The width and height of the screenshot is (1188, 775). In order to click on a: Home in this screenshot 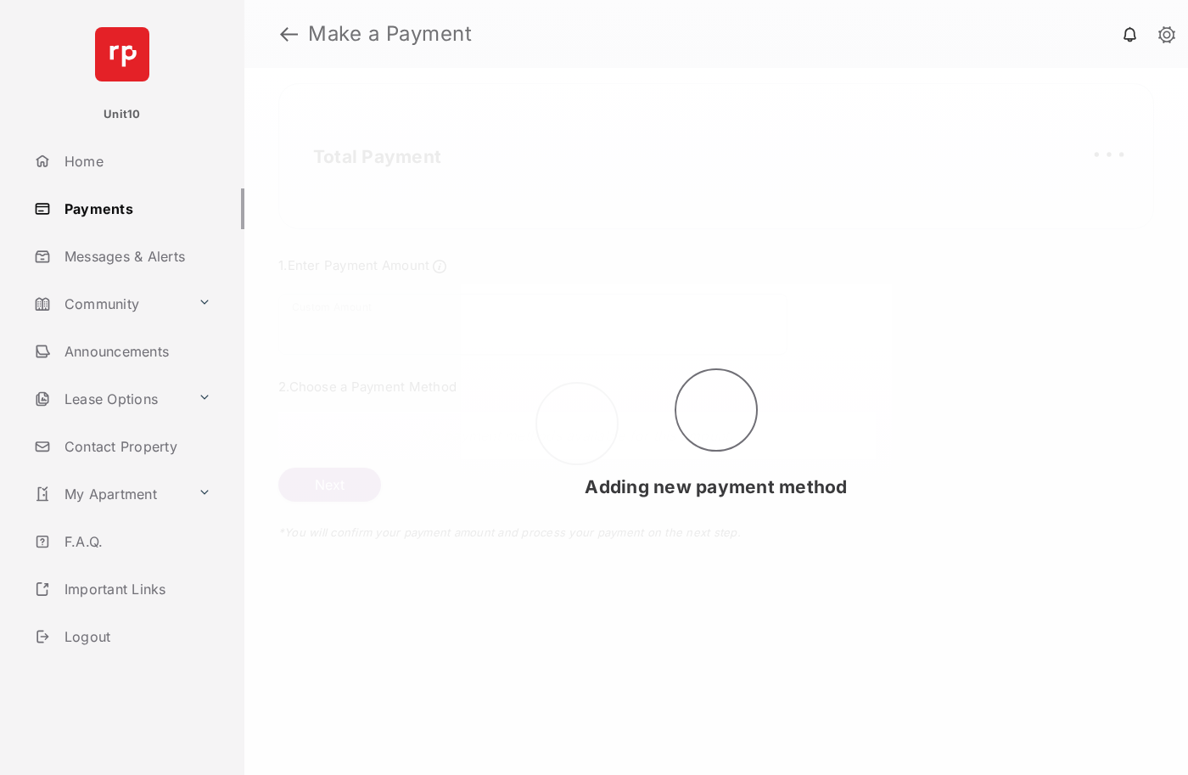, I will do `click(136, 161)`.